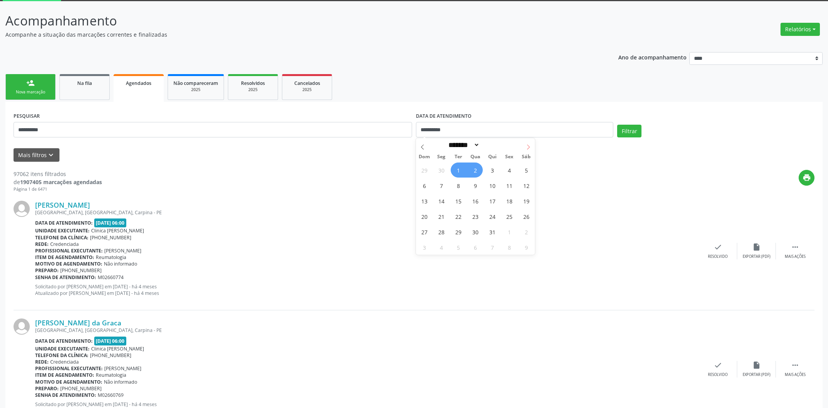  Describe the element at coordinates (307, 83) in the screenshot. I see `span: Cancelados` at that location.